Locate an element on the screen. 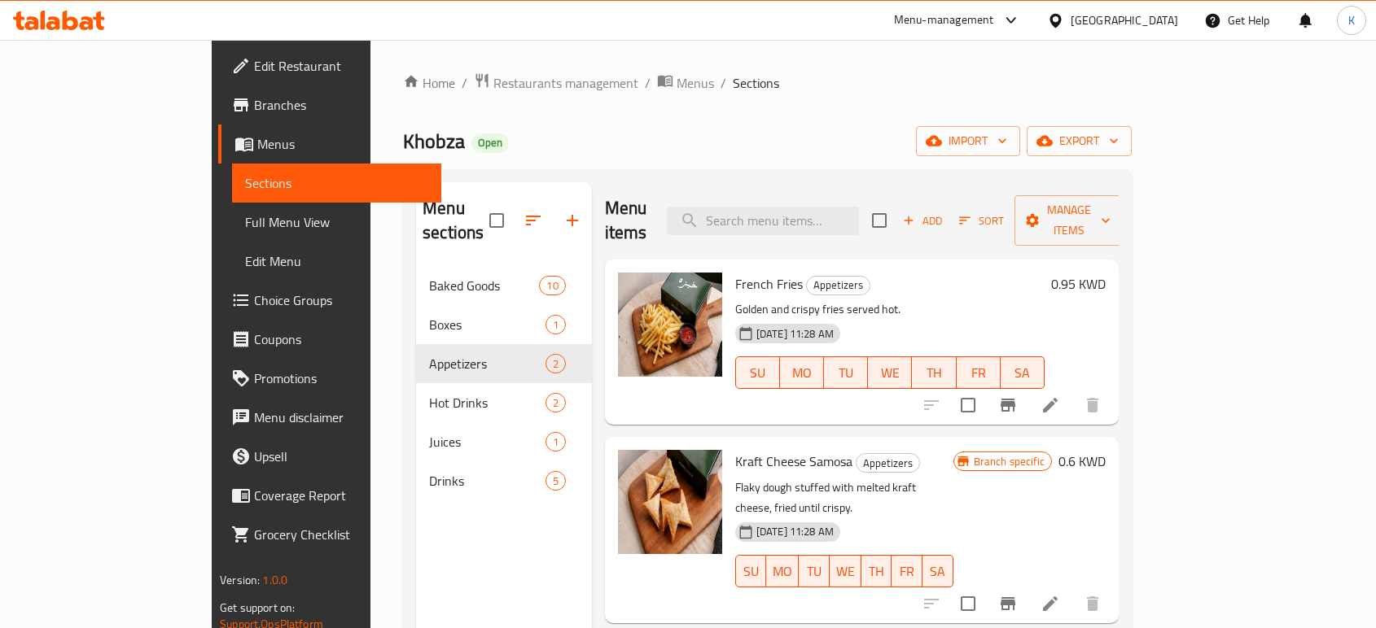 Image resolution: width=1376 pixels, height=628 pixels. span: Baked Goods is located at coordinates (484, 286).